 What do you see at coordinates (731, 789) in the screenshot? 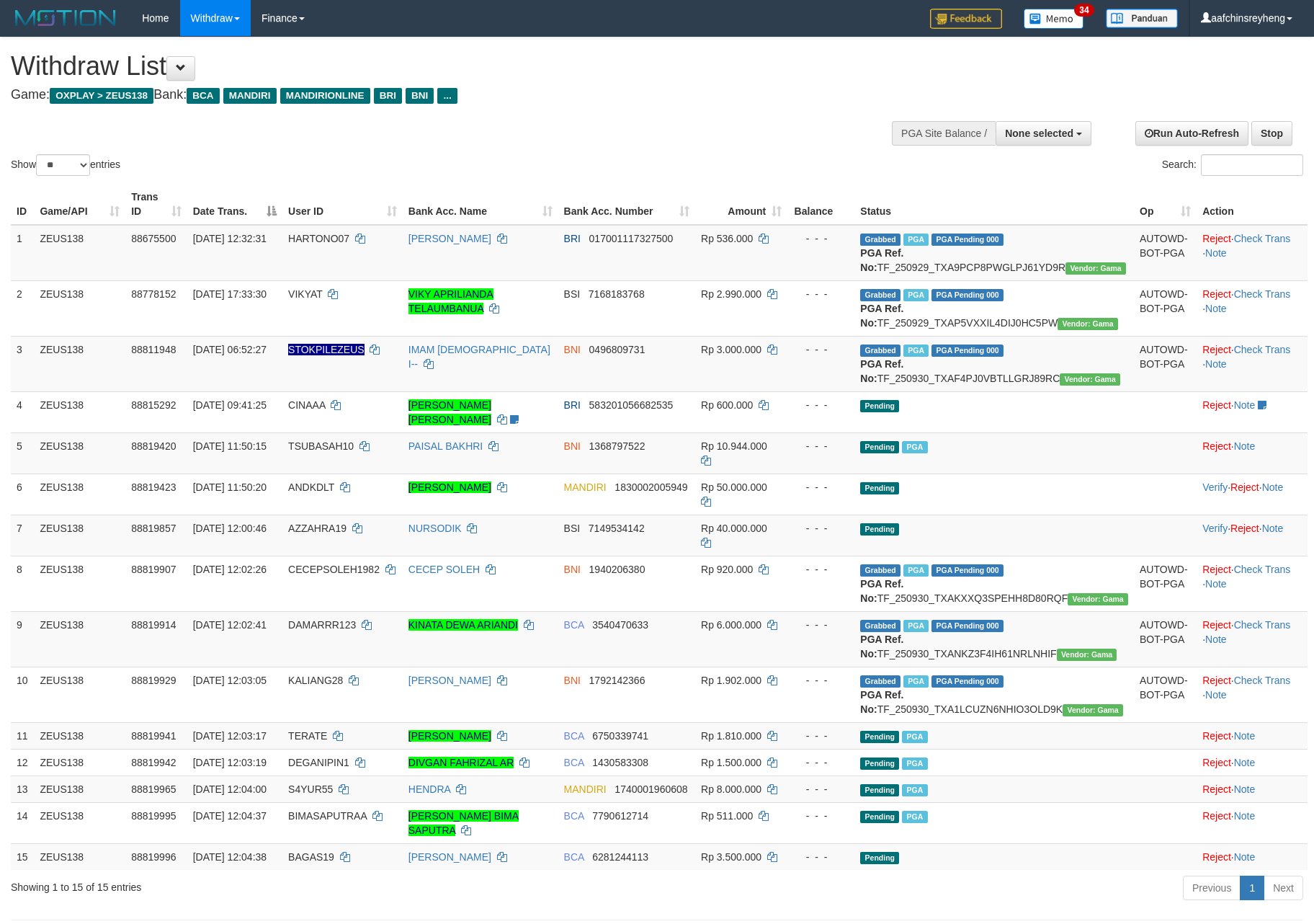
I see `span: Rp 8.000.000` at bounding box center [731, 789].